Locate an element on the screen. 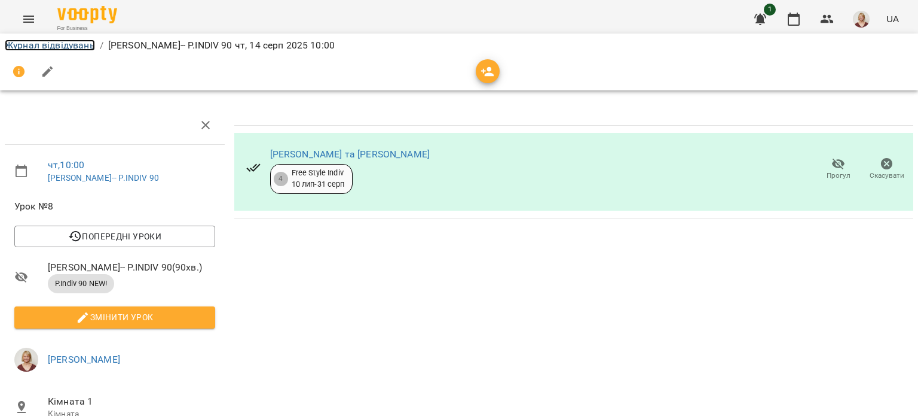  button: Menu is located at coordinates (29, 19).